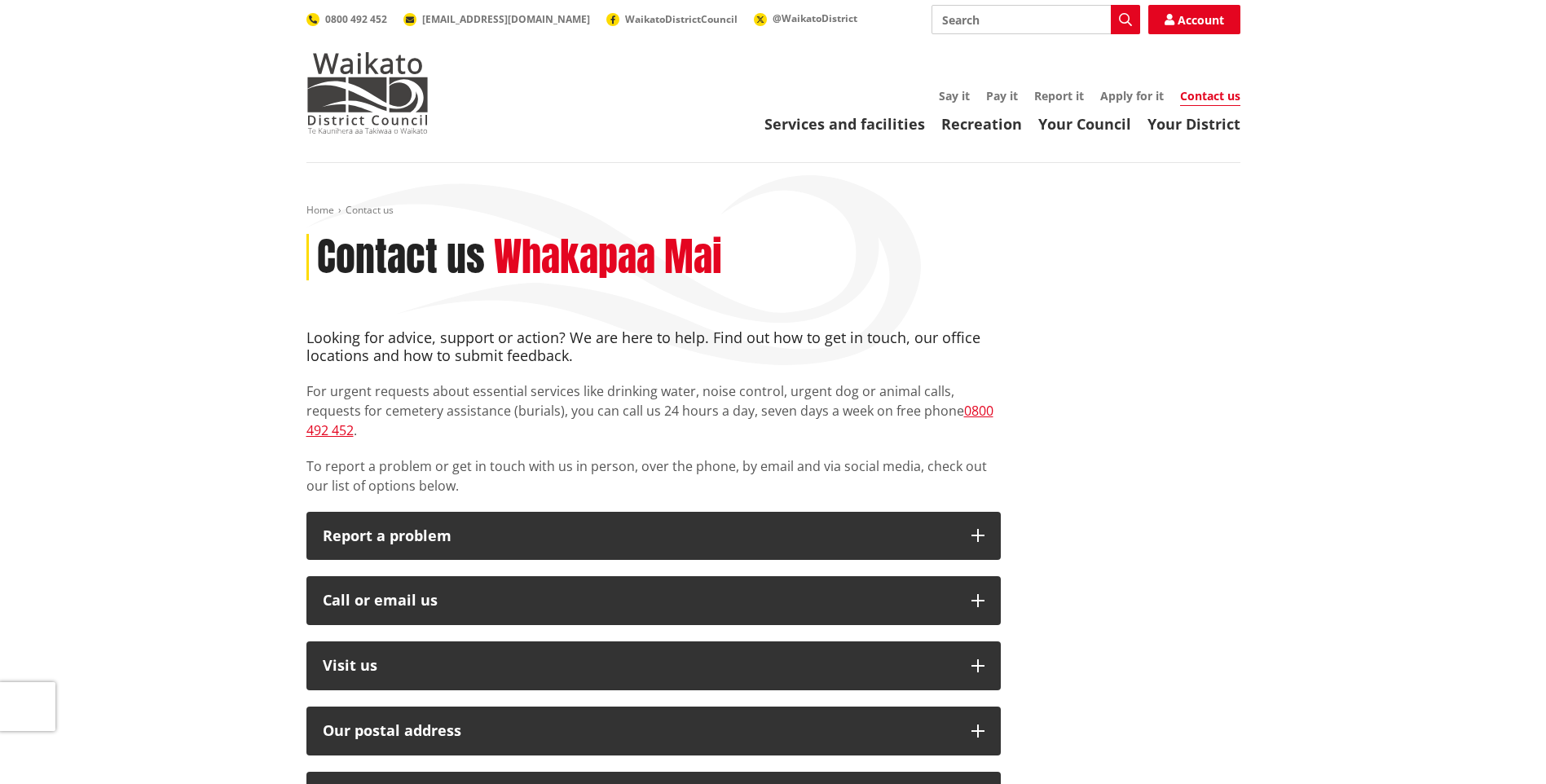 The width and height of the screenshot is (1546, 784). What do you see at coordinates (955, 95) in the screenshot?
I see `a: Say it` at bounding box center [955, 95].